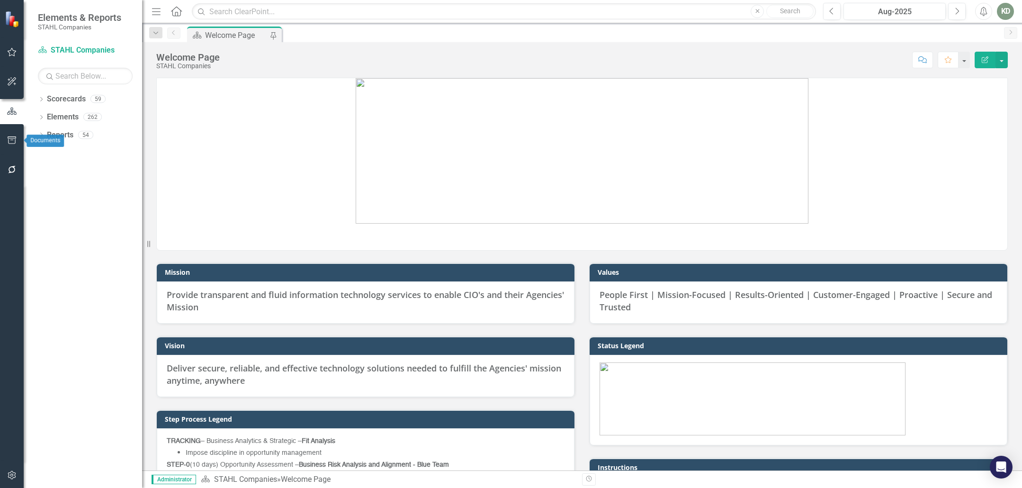  Describe the element at coordinates (66, 99) in the screenshot. I see `a: Scorecards` at that location.